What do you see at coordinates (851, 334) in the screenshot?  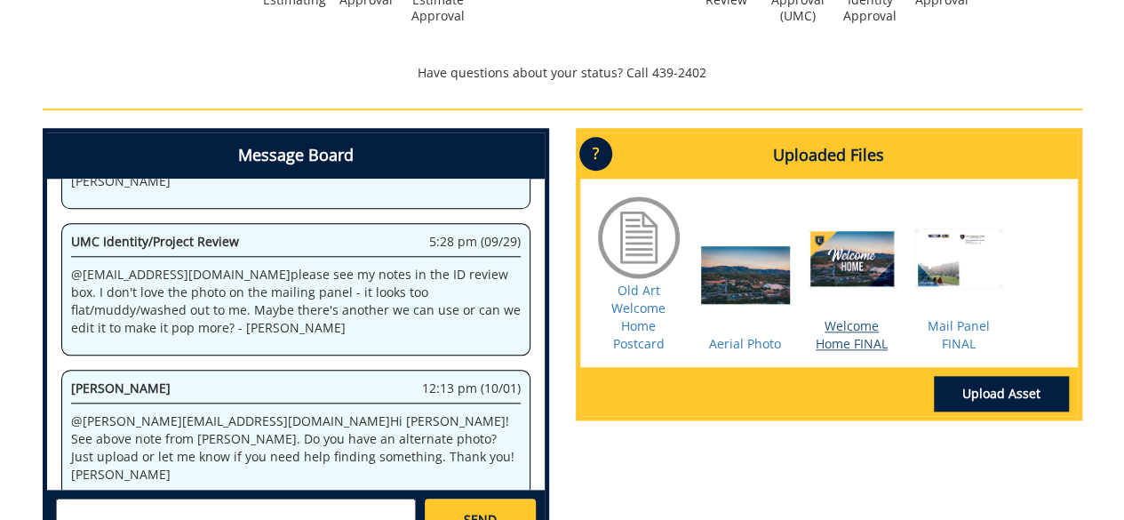 I see `a: Welcome Home FINAL` at bounding box center [851, 334].